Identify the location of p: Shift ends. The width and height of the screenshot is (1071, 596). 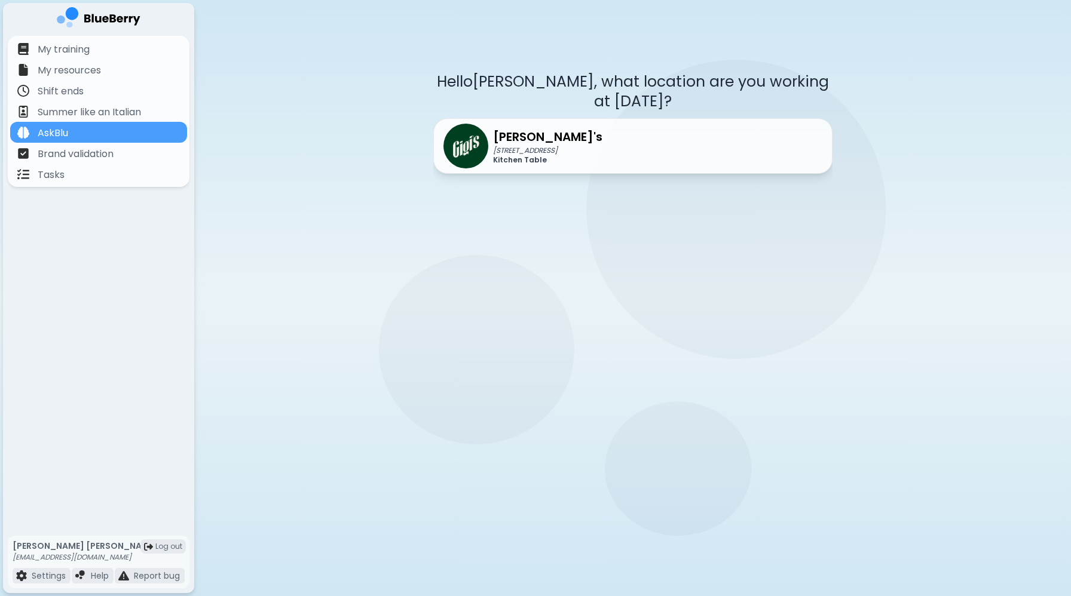
(60, 91).